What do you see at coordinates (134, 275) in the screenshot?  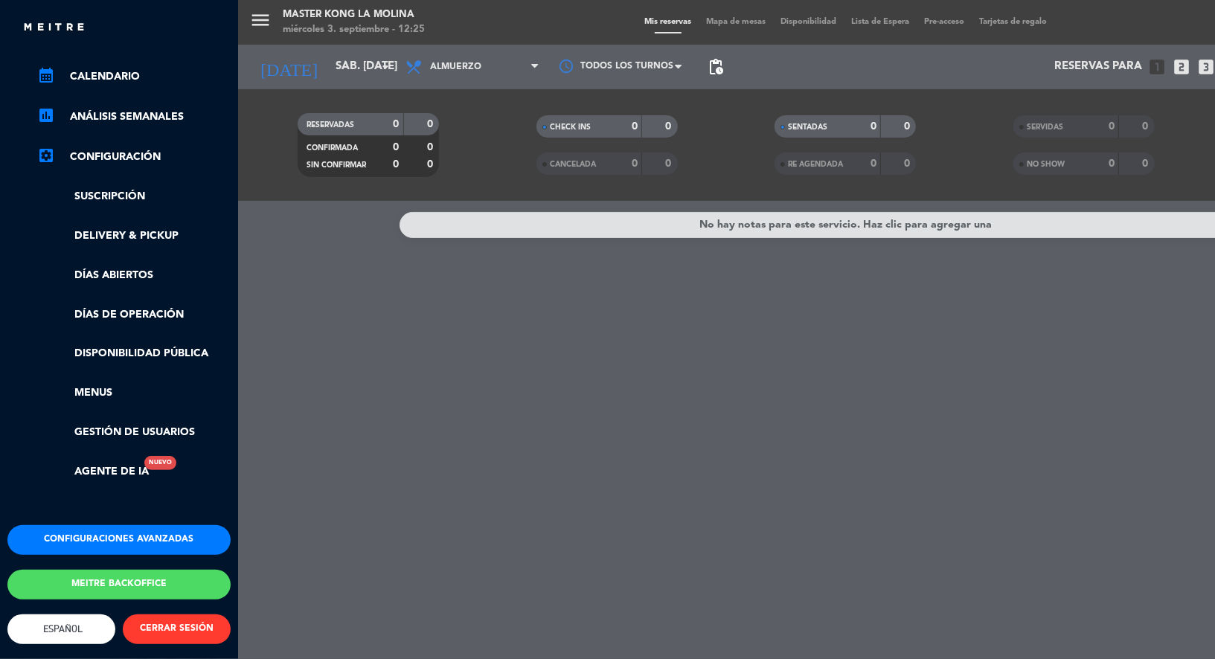 I see `a: Días abiertos` at bounding box center [134, 275].